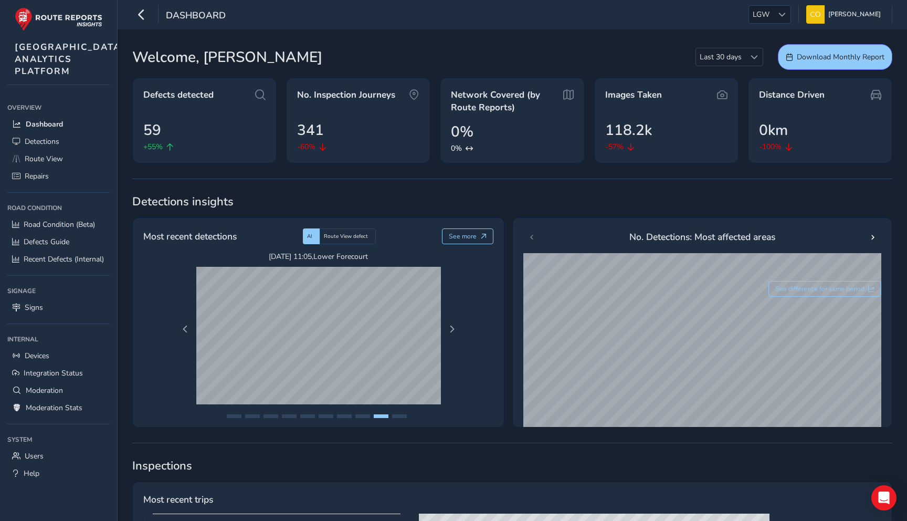 Image resolution: width=907 pixels, height=521 pixels. I want to click on span: See difference for same period, so click(820, 289).